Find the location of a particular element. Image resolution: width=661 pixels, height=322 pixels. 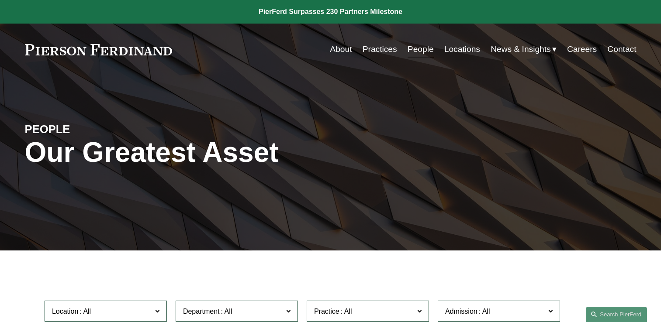

a: About is located at coordinates (341, 49).